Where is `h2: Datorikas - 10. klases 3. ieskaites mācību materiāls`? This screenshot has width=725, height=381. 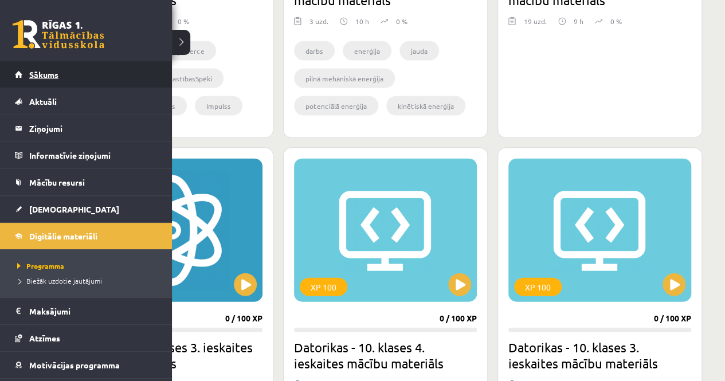 h2: Datorikas - 10. klases 3. ieskaites mācību materiāls is located at coordinates (599, 355).